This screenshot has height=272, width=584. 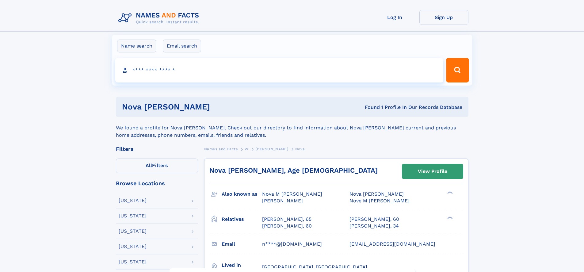 What do you see at coordinates (432, 171) in the screenshot?
I see `div: View Profile` at bounding box center [432, 171].